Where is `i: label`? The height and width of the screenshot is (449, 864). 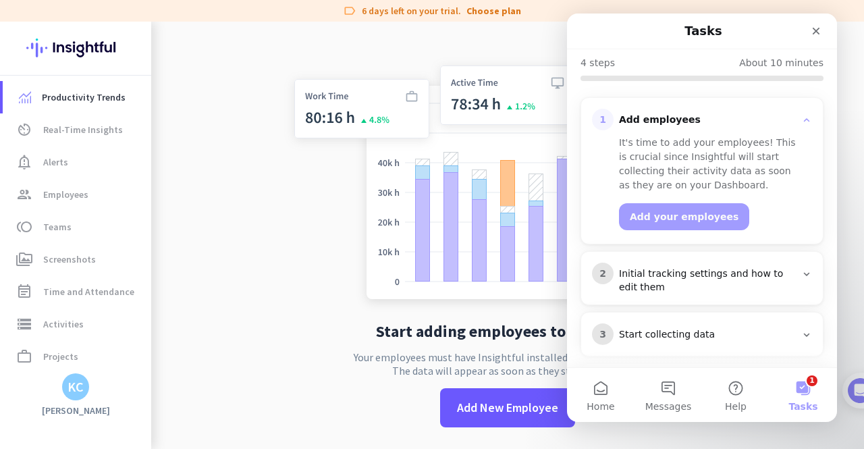 i: label is located at coordinates (350, 11).